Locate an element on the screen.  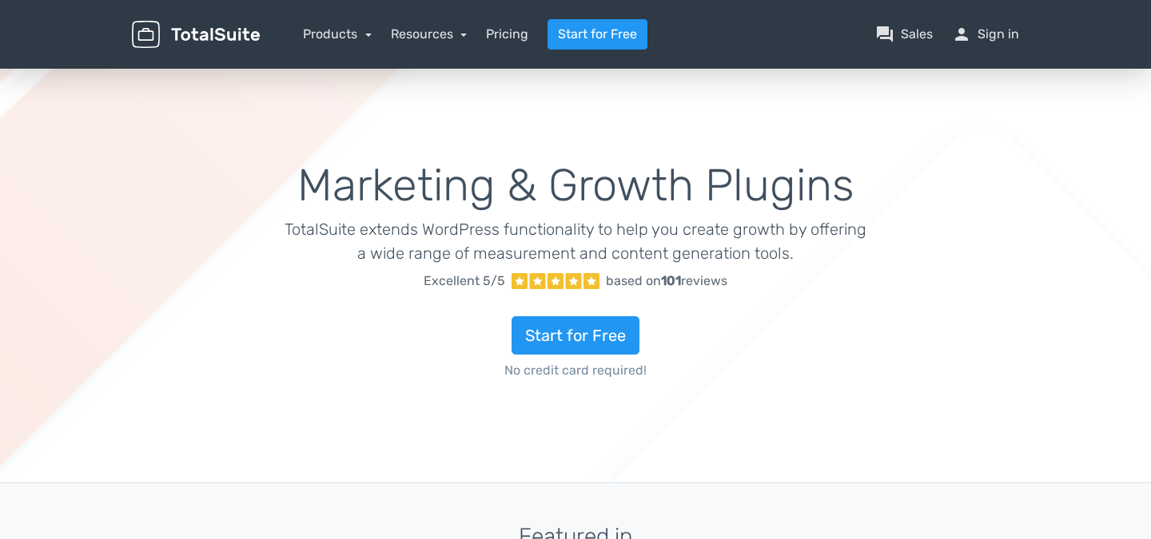
strong: 101 is located at coordinates (670, 280).